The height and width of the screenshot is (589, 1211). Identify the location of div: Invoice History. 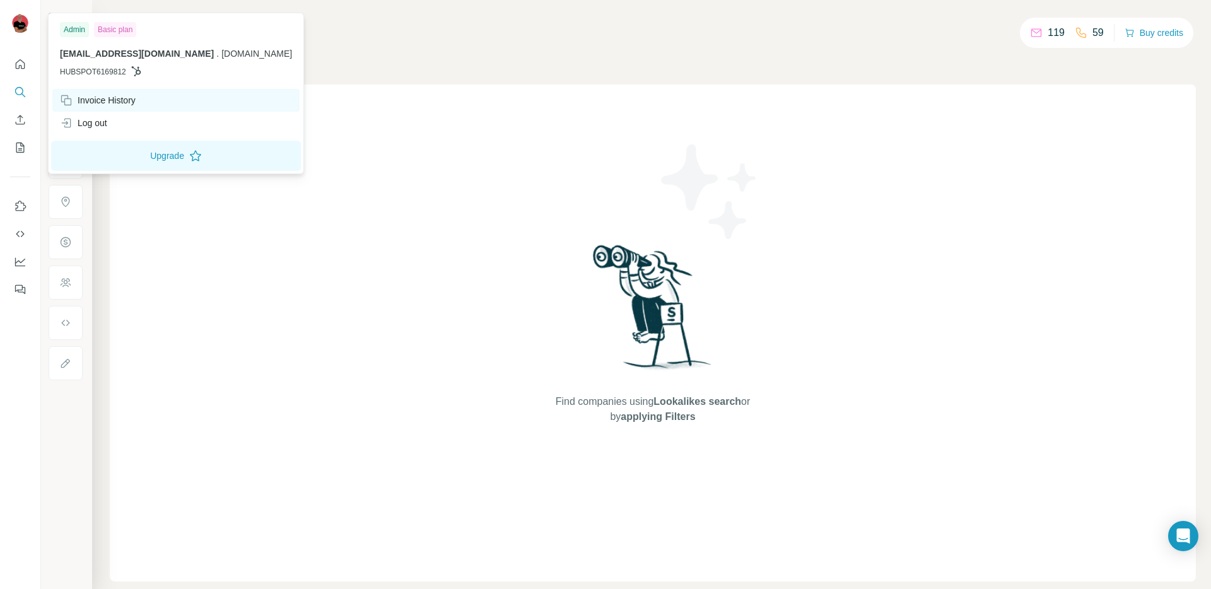
(98, 100).